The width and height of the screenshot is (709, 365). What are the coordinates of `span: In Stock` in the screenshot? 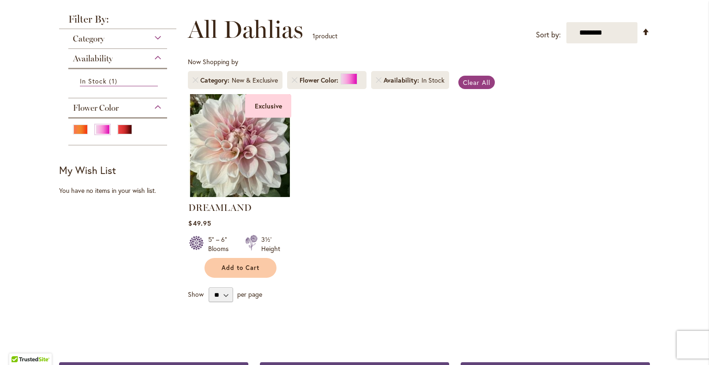 It's located at (93, 81).